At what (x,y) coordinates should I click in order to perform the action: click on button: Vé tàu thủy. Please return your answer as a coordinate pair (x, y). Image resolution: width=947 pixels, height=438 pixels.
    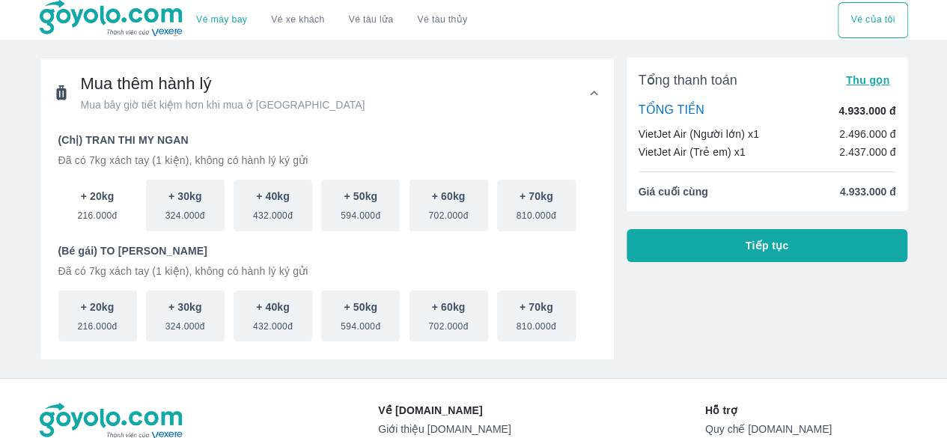
    Looking at the image, I should click on (442, 20).